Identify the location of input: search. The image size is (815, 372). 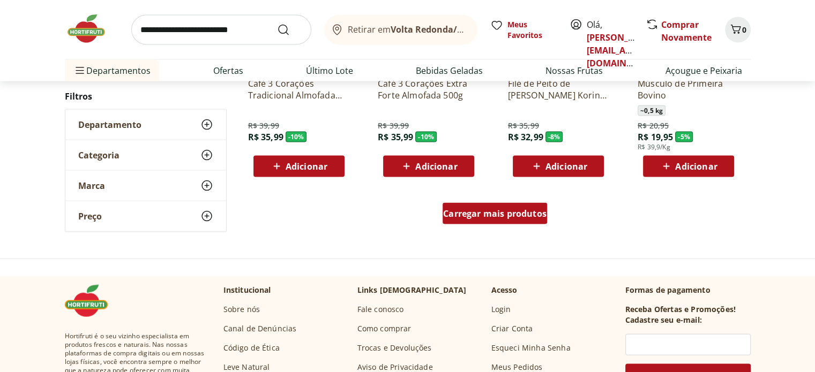
(221, 30).